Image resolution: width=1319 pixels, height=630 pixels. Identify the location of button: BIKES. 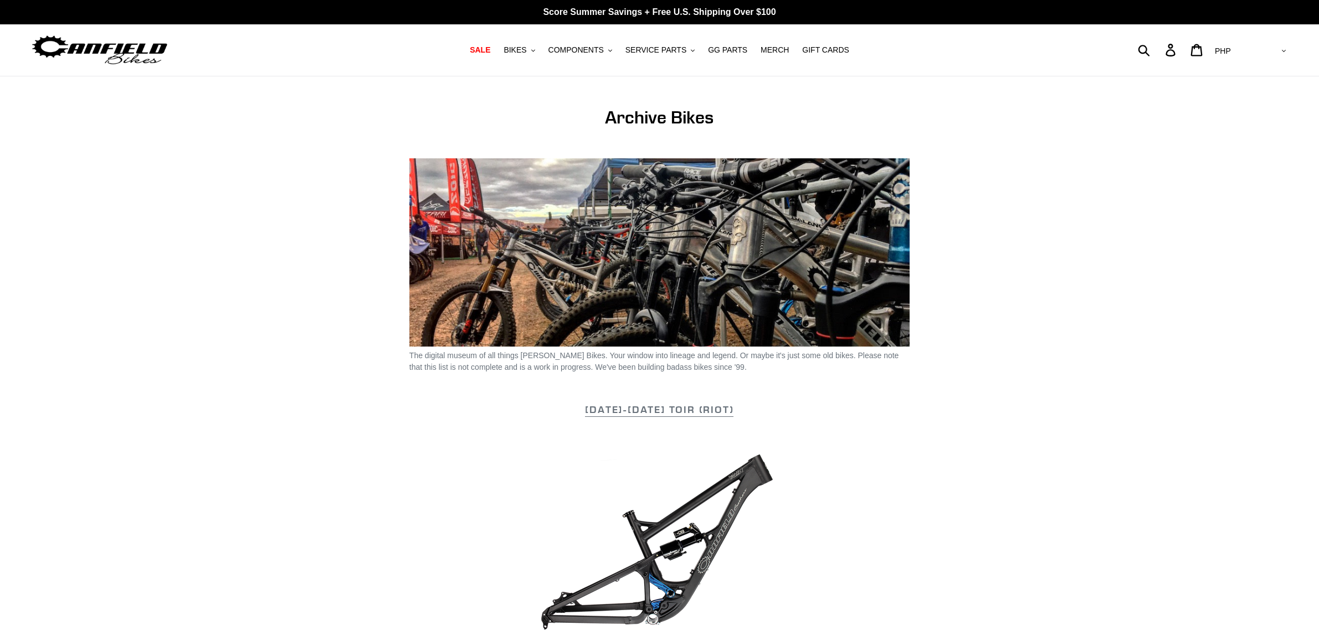
(519, 50).